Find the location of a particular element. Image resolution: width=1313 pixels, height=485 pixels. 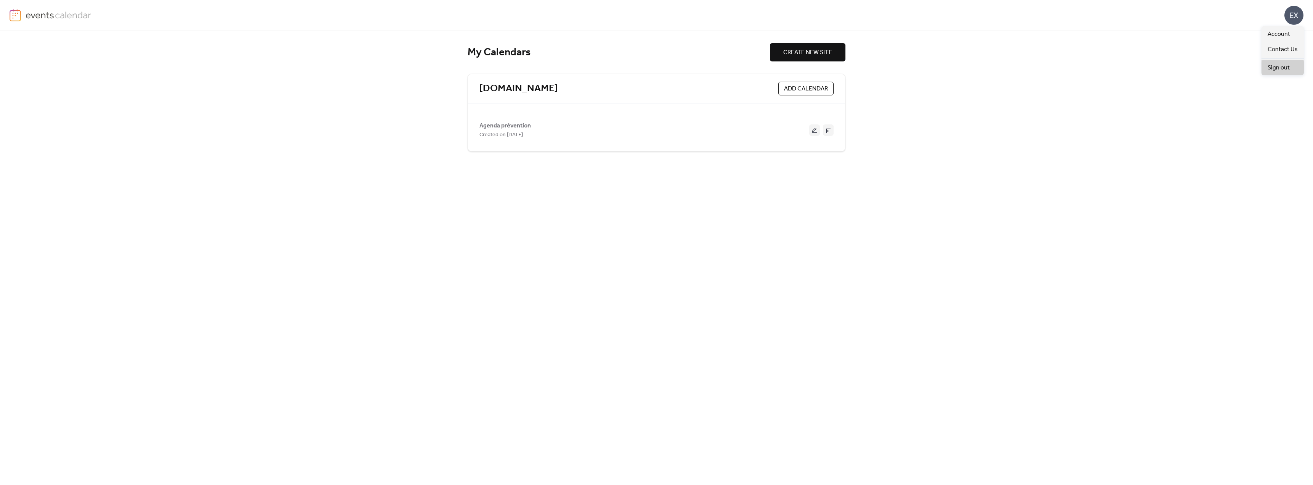

span: Sign out is located at coordinates (1279, 68).